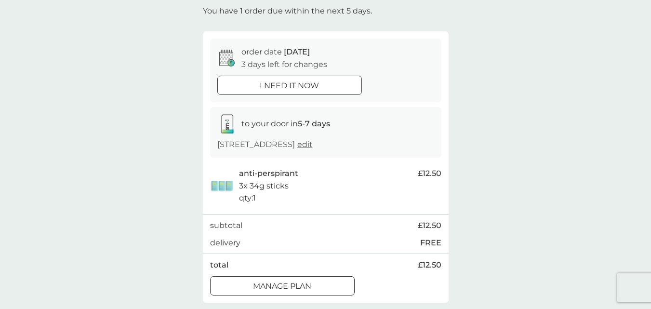 This screenshot has width=651, height=309. Describe the element at coordinates (431, 243) in the screenshot. I see `p: FREE` at that location.